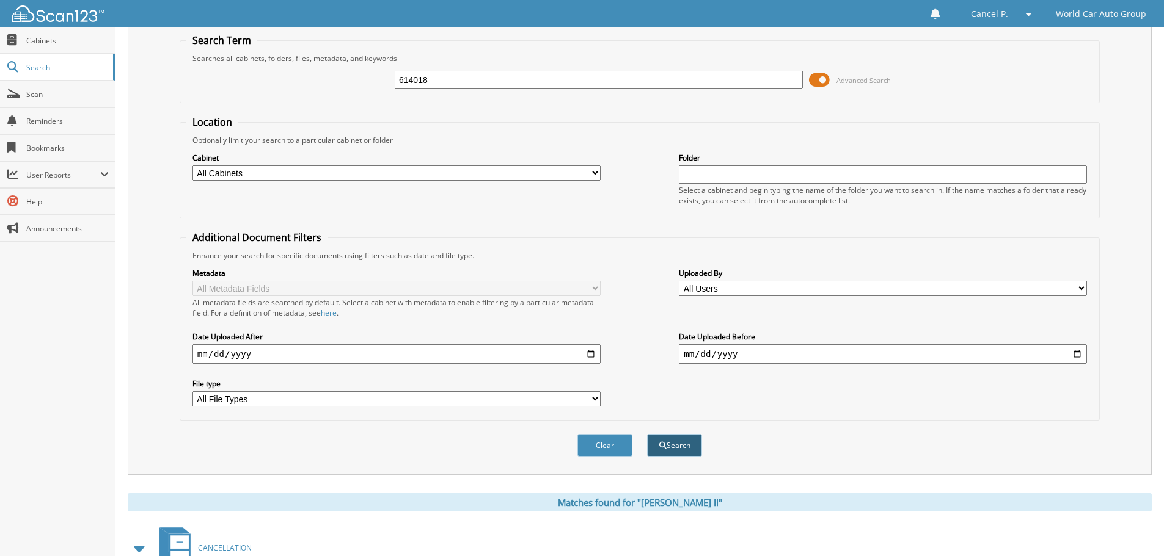  Describe the element at coordinates (67, 40) in the screenshot. I see `span: Cabinets` at that location.